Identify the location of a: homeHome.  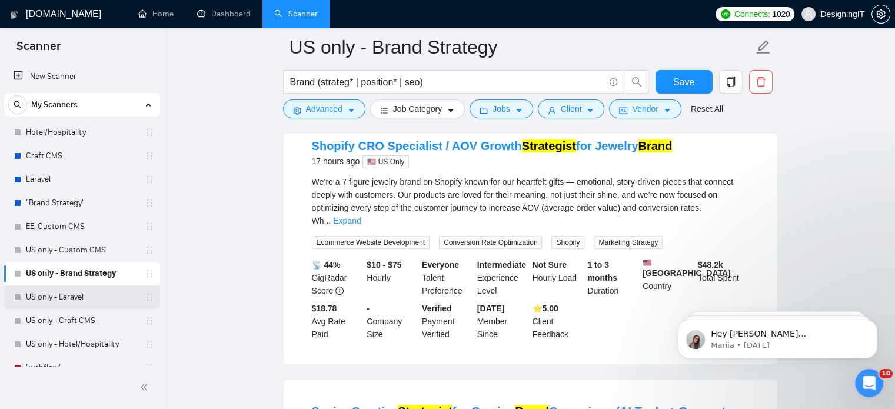
(156, 14).